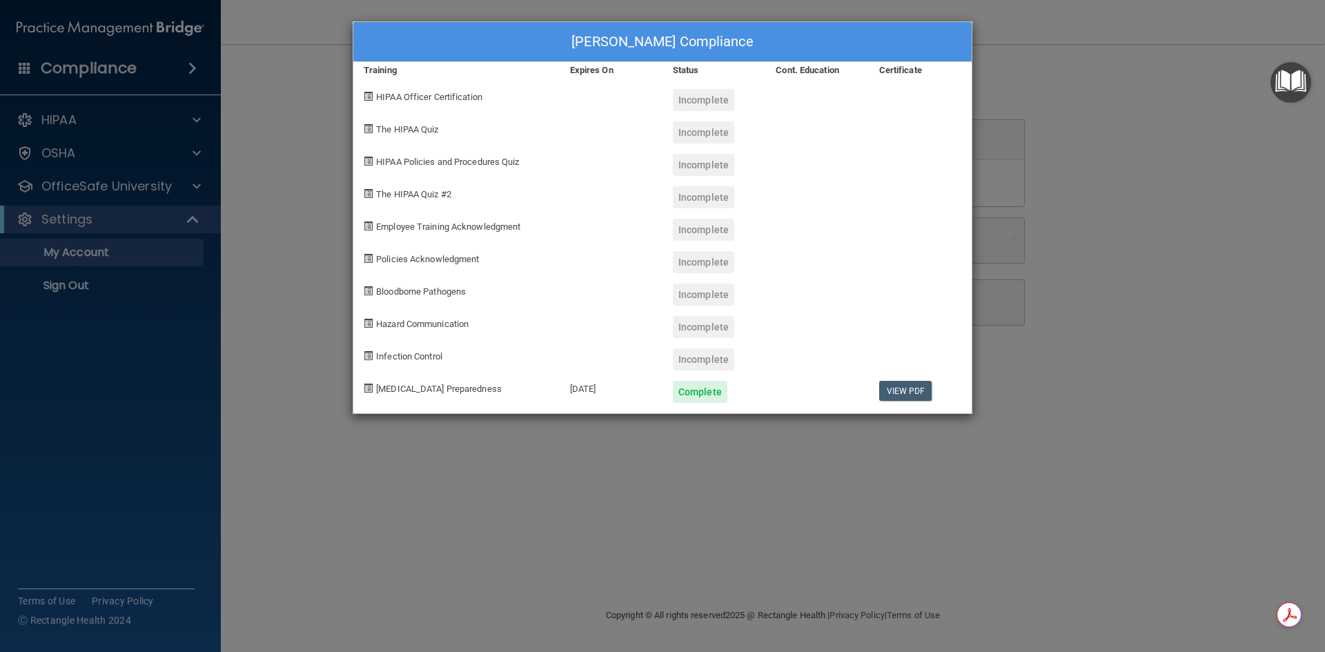  I want to click on div: Expires On, so click(611, 70).